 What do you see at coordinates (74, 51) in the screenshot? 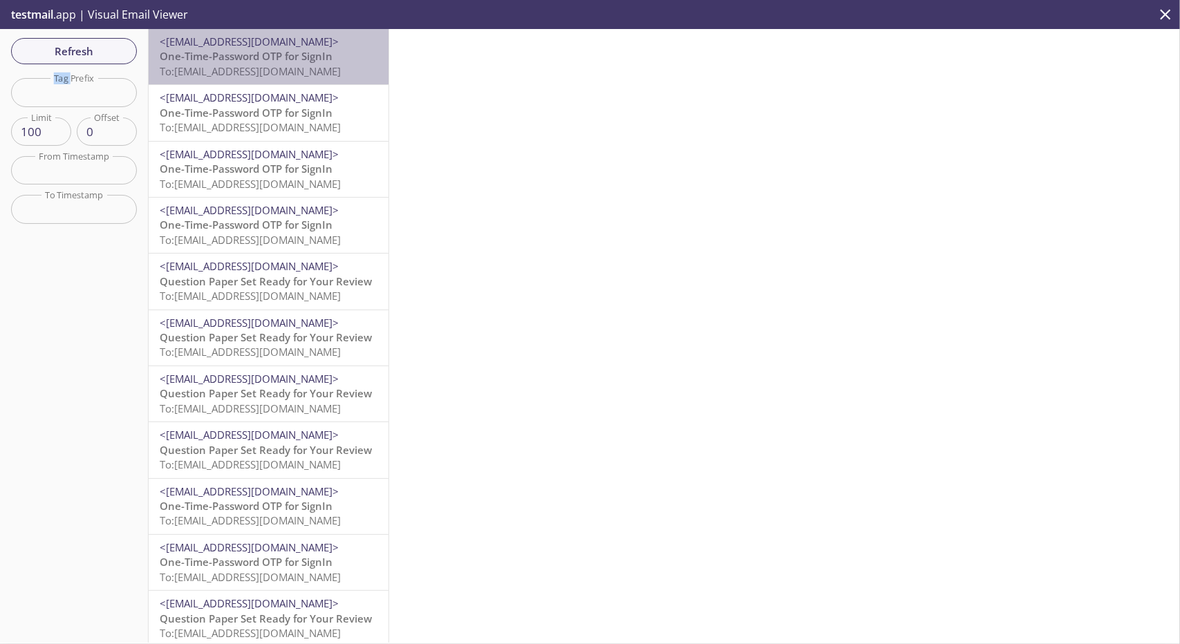
I see `button: Refresh` at bounding box center [74, 51].